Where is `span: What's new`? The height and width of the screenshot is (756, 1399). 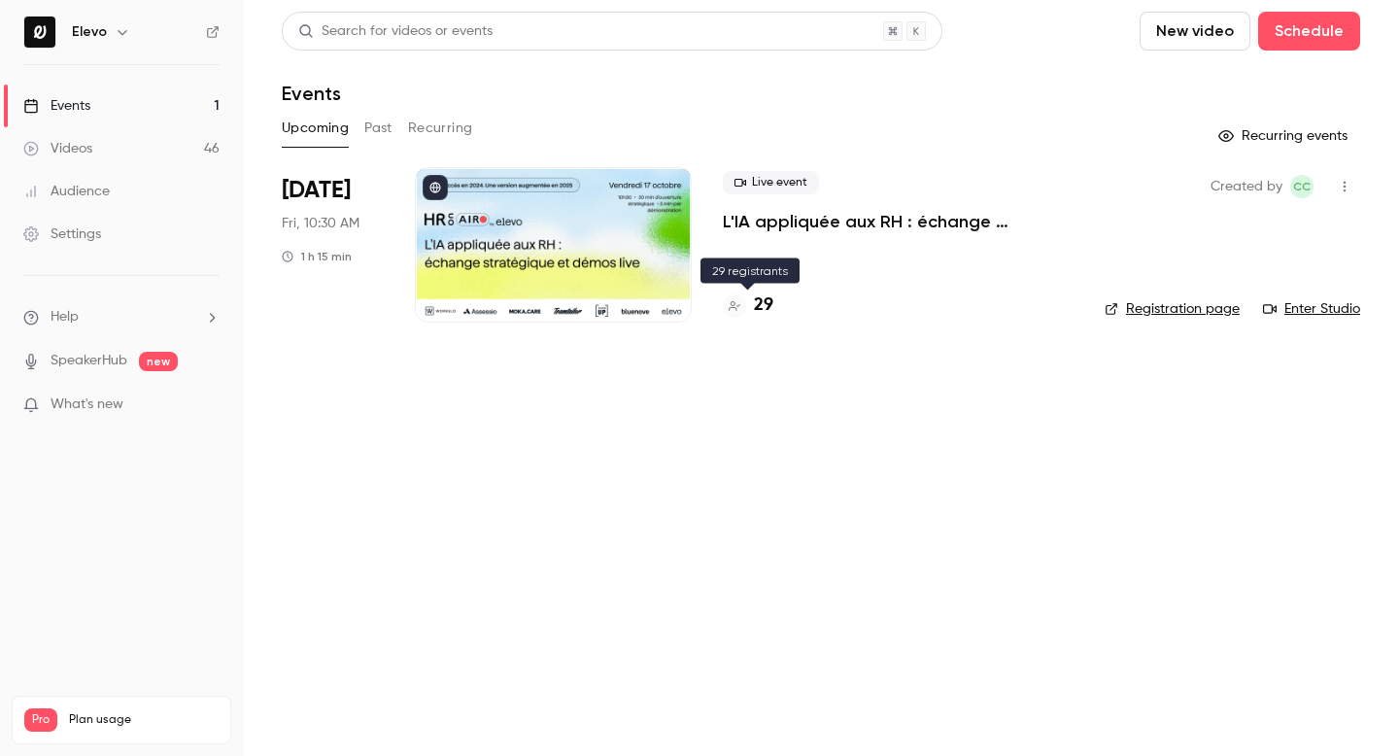
span: What's new is located at coordinates (86, 404).